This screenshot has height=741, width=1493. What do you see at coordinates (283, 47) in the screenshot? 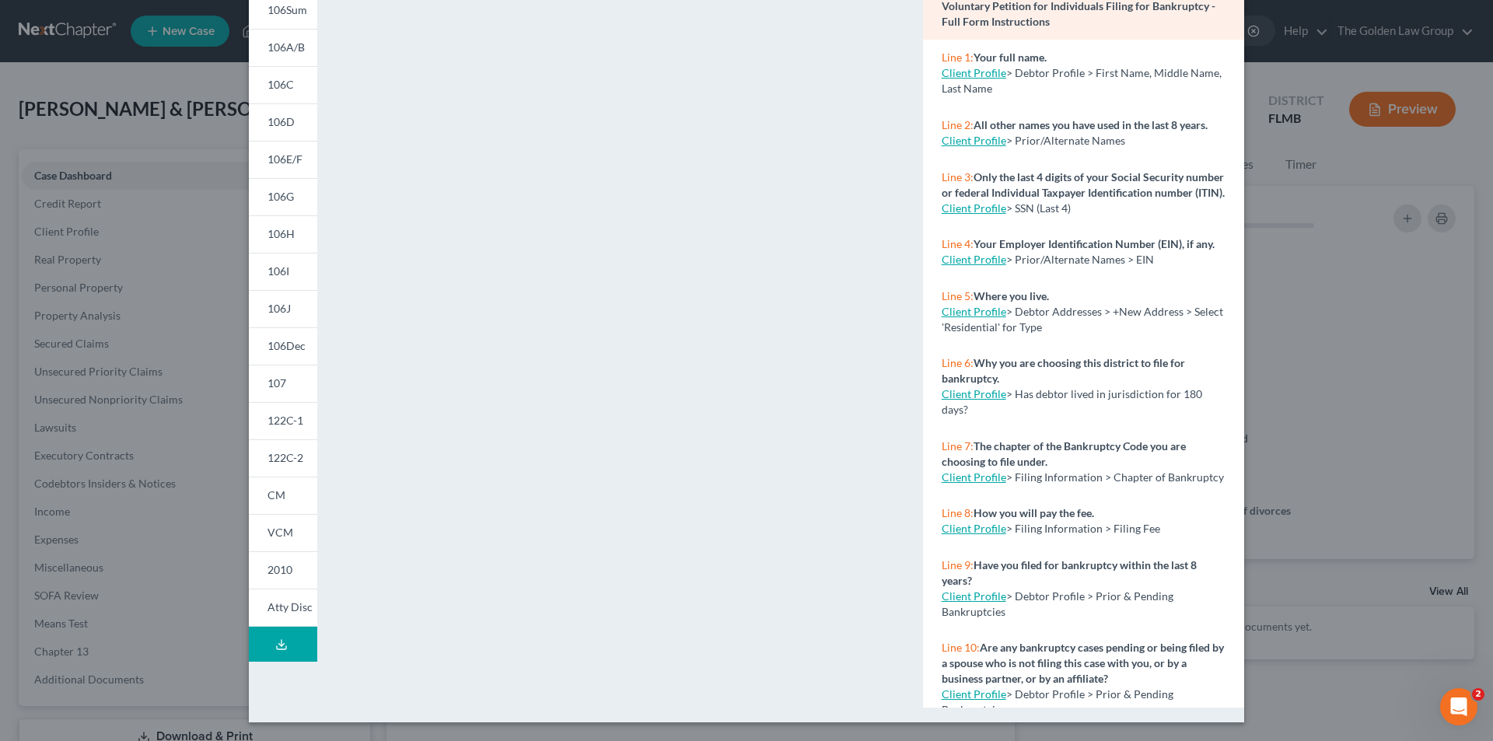
I see `a: 106A/B` at bounding box center [283, 47].